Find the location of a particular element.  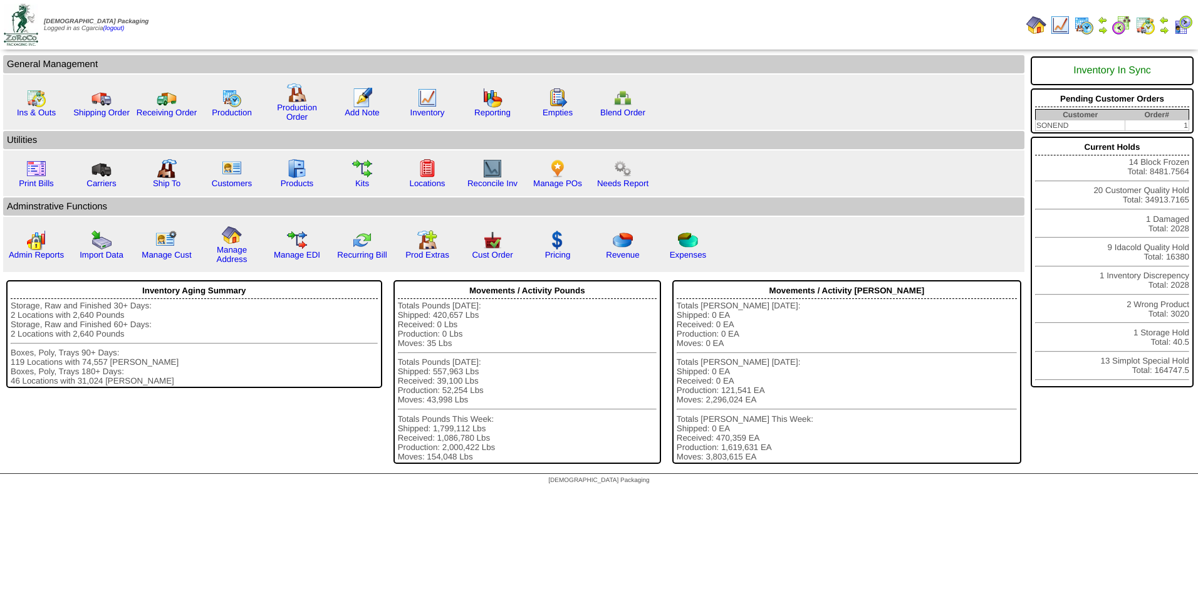

a: Reporting is located at coordinates (493, 112).